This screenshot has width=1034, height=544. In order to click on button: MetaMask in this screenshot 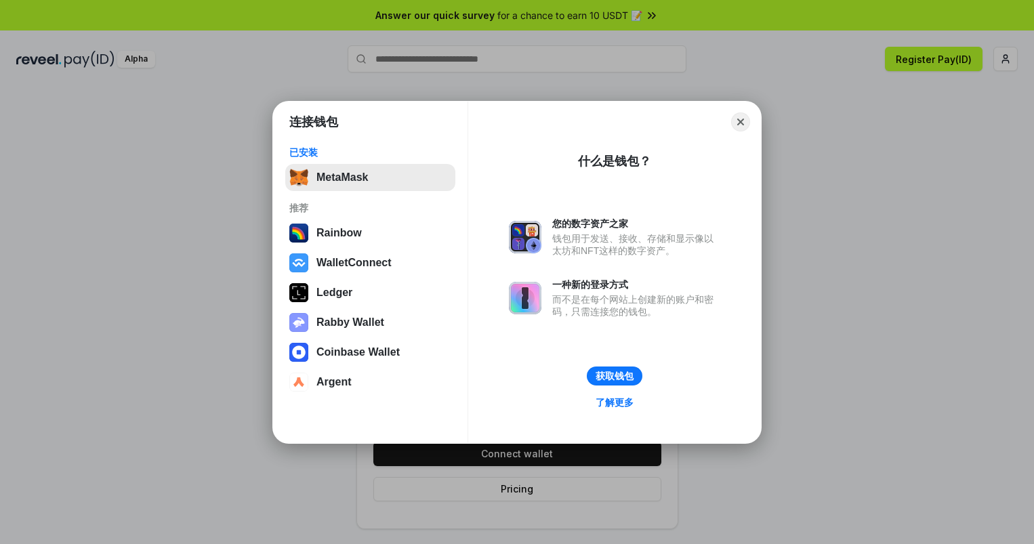, I will do `click(370, 178)`.